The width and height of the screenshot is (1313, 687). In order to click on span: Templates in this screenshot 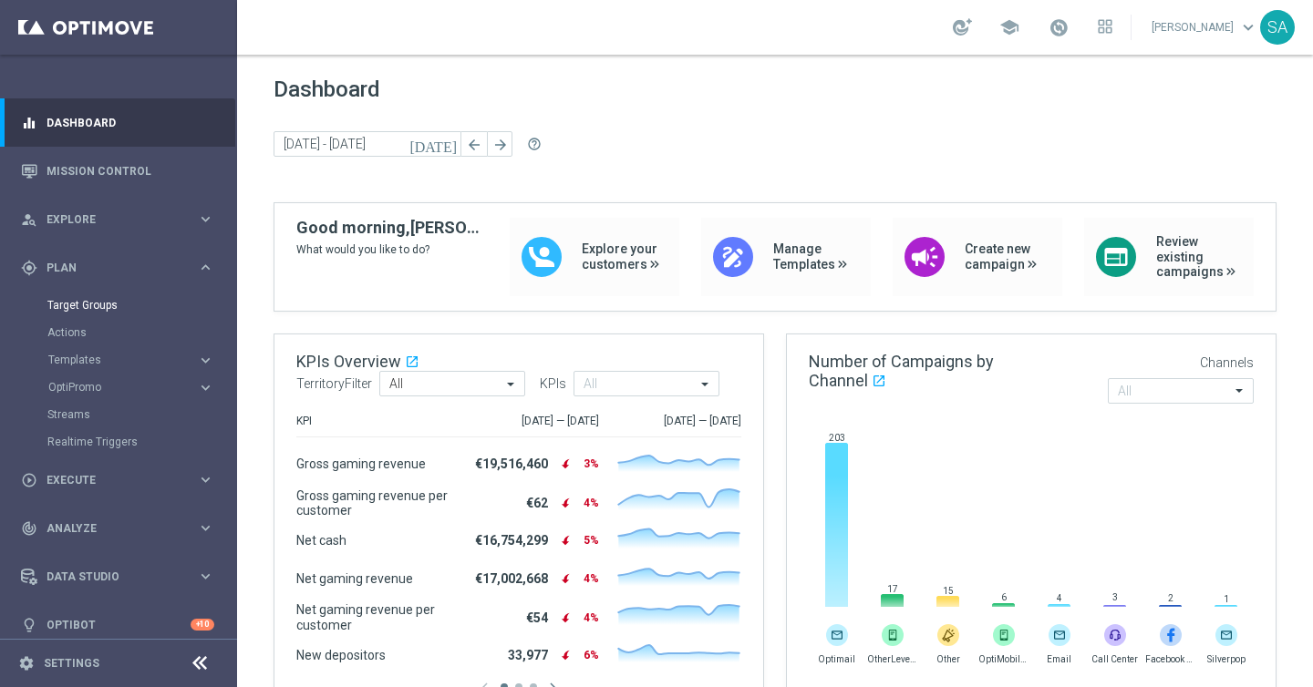, I will do `click(113, 360)`.